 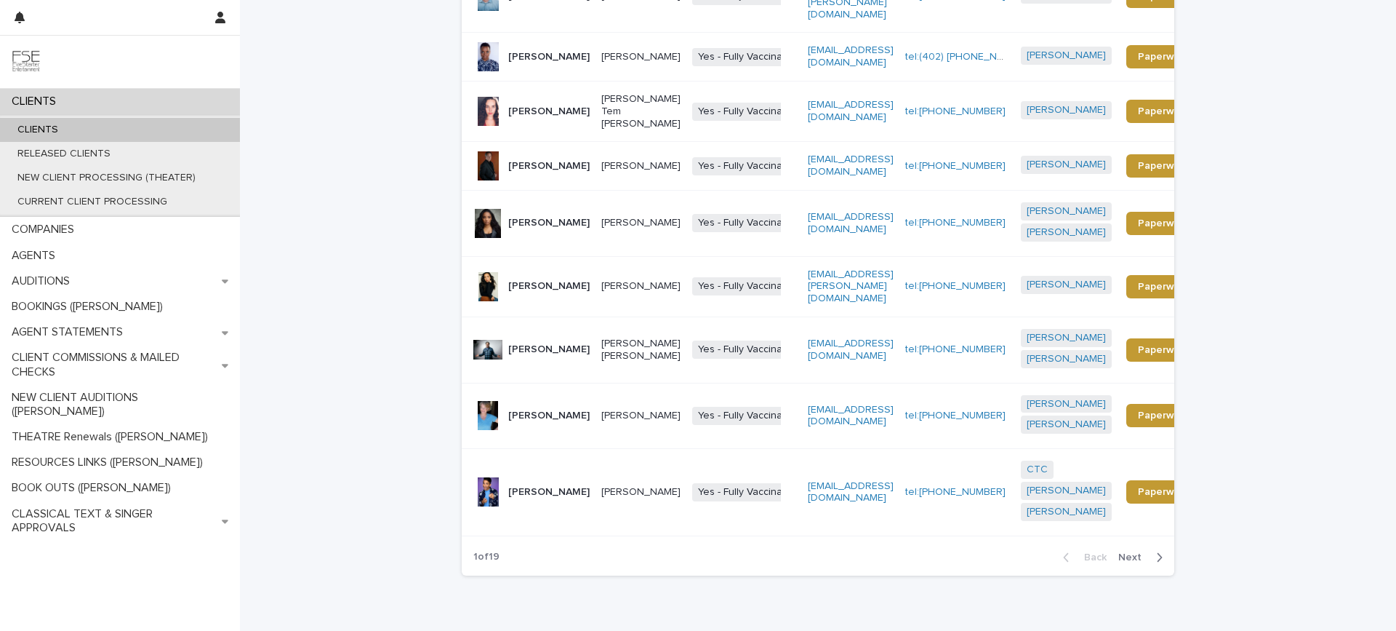 I want to click on p: AUDITIONS, so click(x=44, y=281).